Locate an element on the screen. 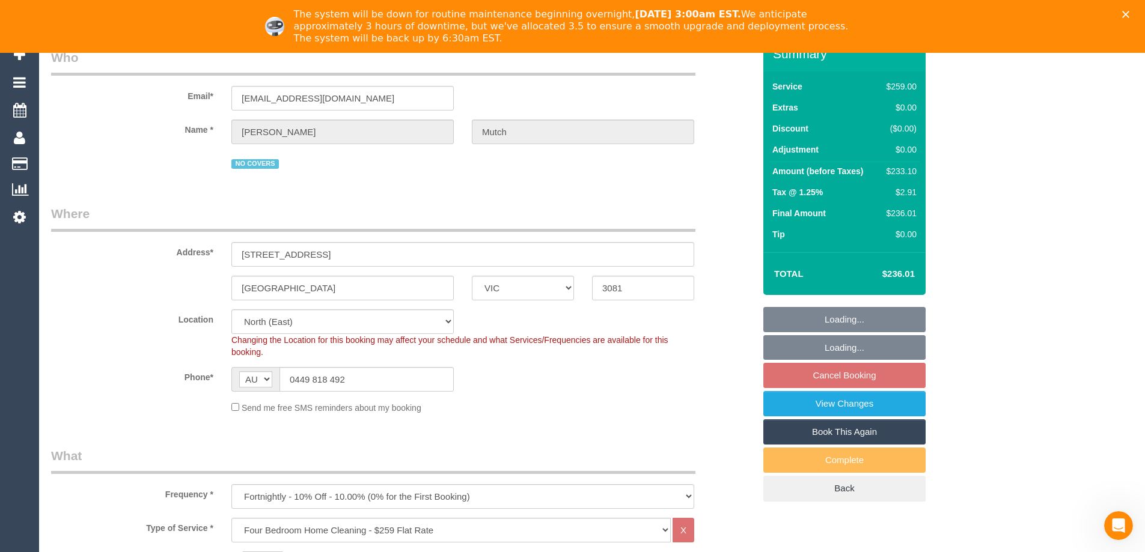 The height and width of the screenshot is (552, 1145). div: ($0.00) is located at coordinates (899, 129).